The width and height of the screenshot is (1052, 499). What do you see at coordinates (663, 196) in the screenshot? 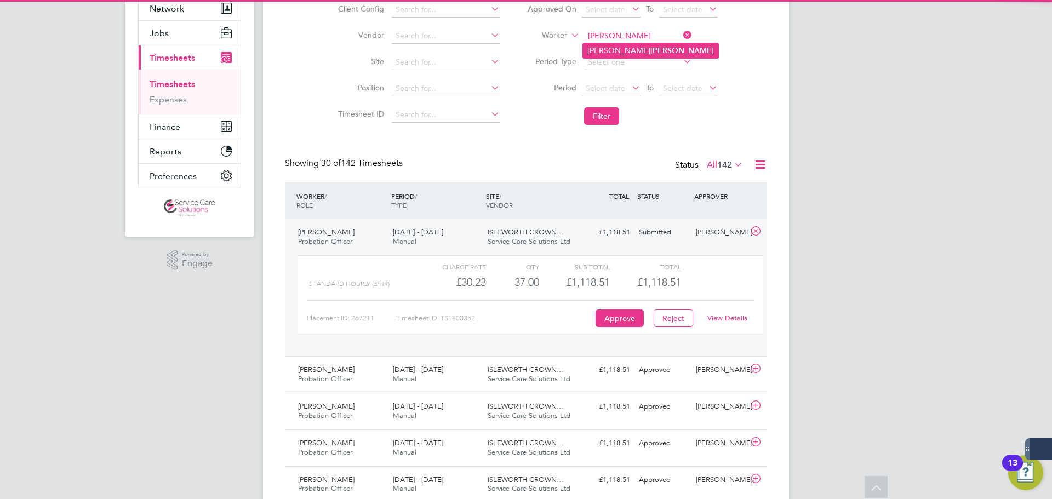
I see `div: STATUS` at bounding box center [663, 196].